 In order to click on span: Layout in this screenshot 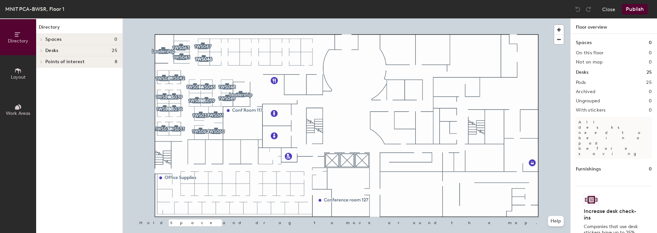, I will do `click(18, 77)`.